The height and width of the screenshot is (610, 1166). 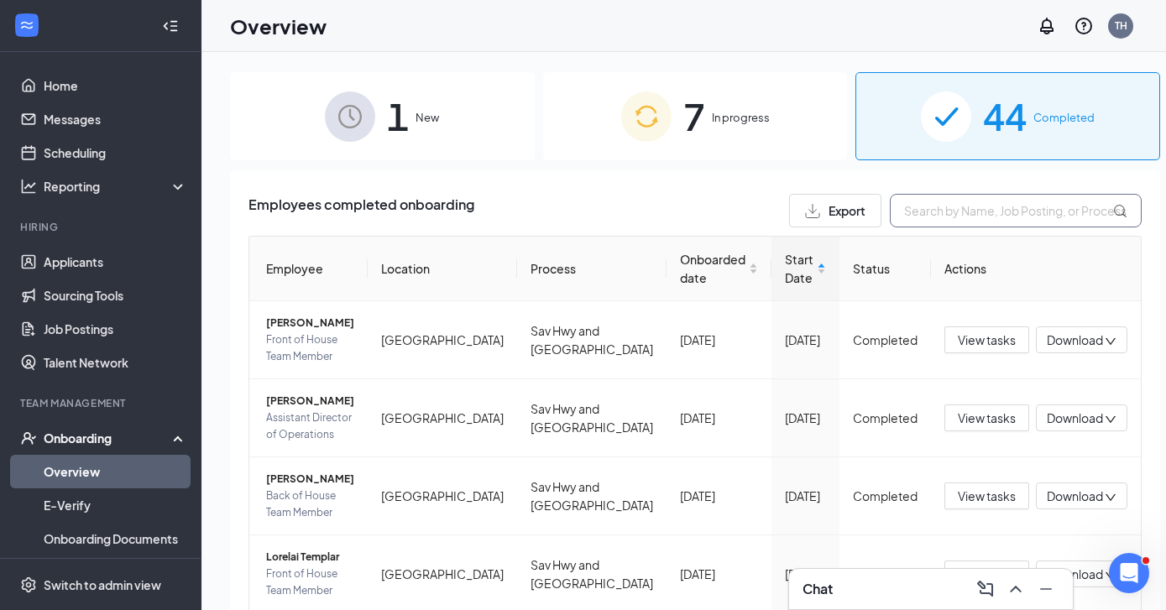 I want to click on div: Team Management, so click(x=102, y=403).